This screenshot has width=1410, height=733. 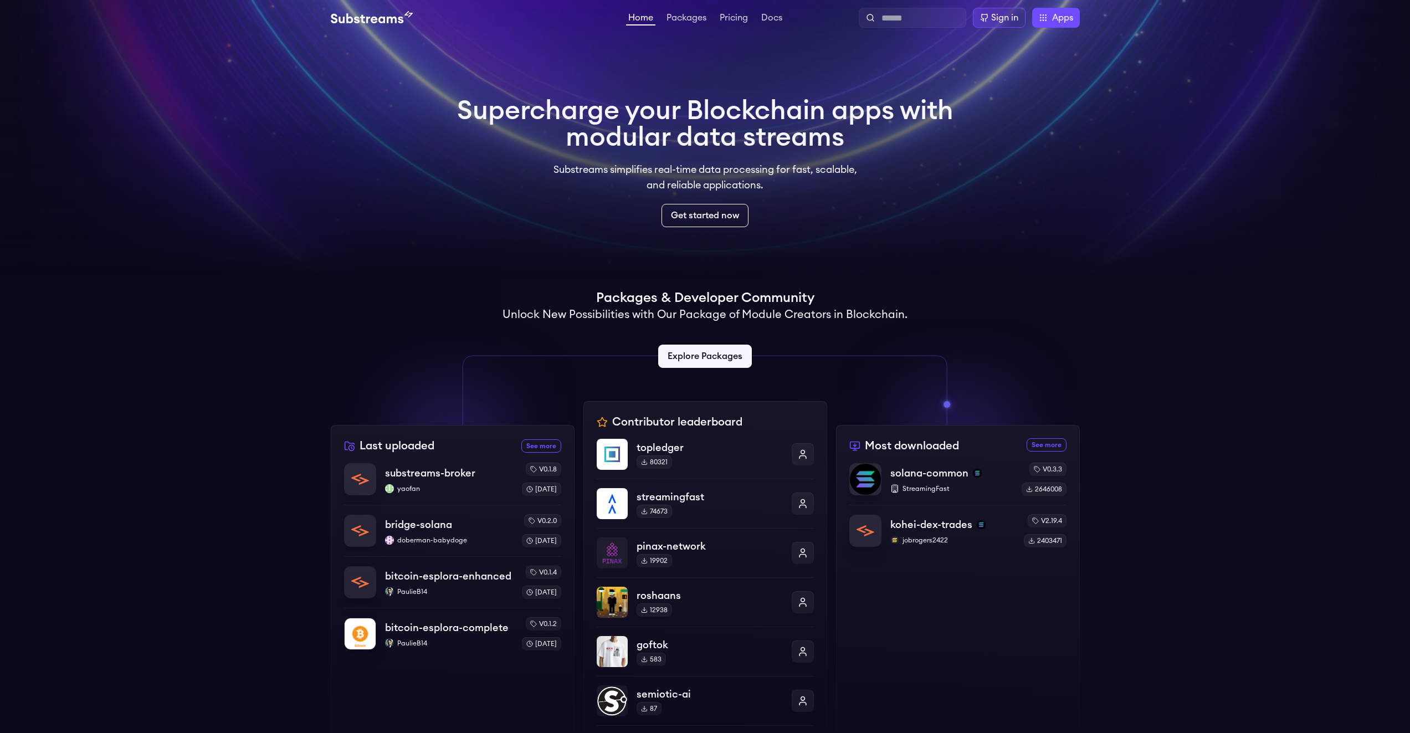 I want to click on a: solana-commonsolana-commonsolanaStreamingFastv0.3.32646008, so click(x=958, y=484).